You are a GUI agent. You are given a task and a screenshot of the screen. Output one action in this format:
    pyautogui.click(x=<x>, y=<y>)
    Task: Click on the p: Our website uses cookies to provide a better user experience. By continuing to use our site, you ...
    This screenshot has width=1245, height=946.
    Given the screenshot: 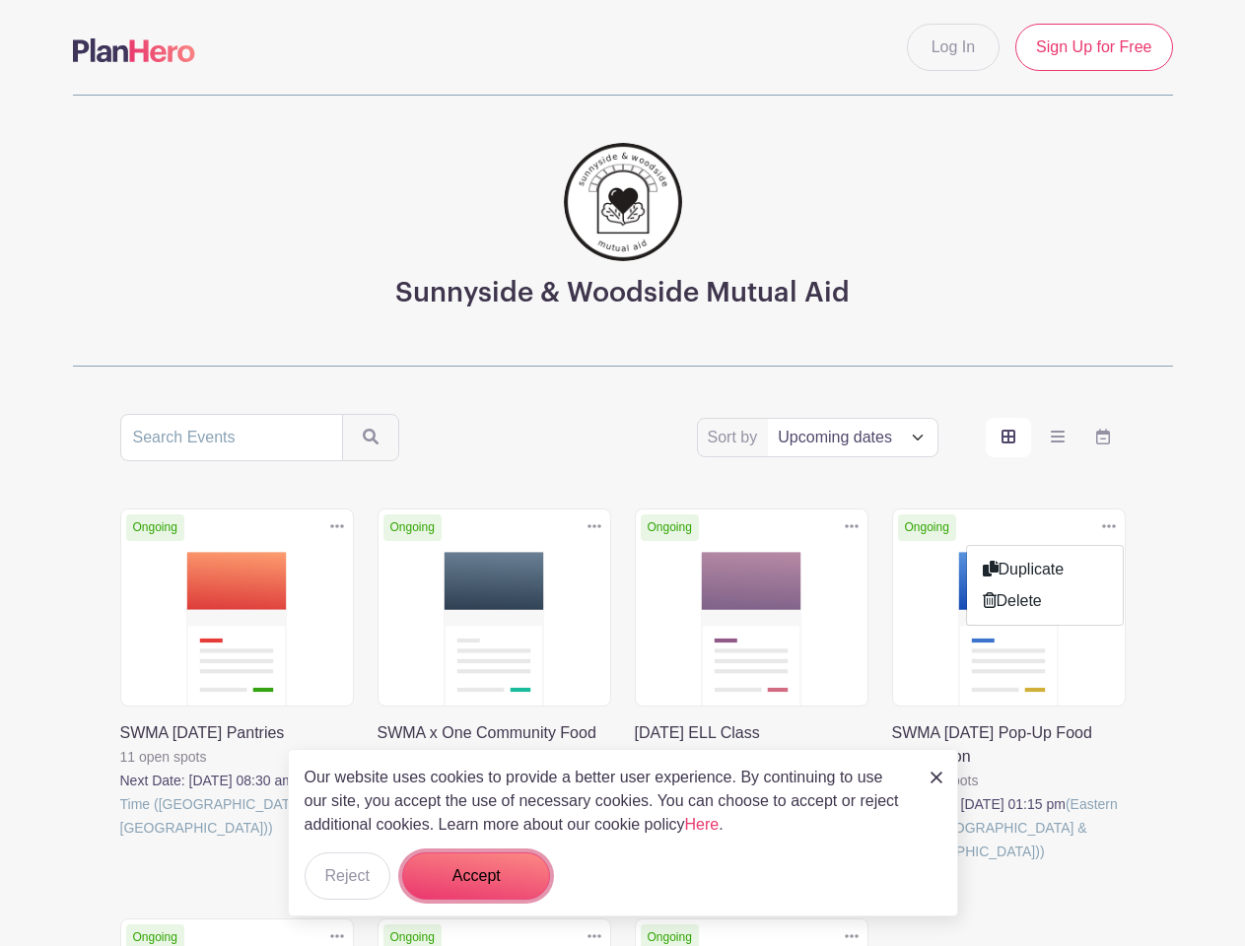 What is the action you would take?
    pyautogui.click(x=607, y=801)
    